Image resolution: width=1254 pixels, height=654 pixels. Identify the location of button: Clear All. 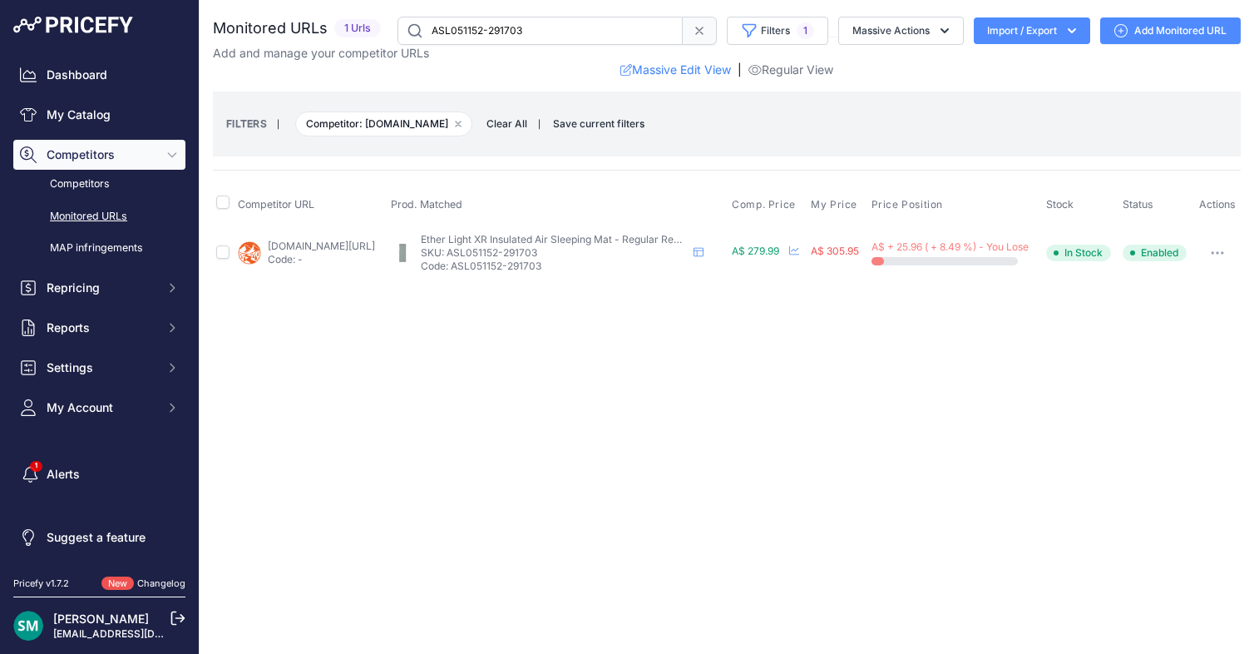
(507, 124).